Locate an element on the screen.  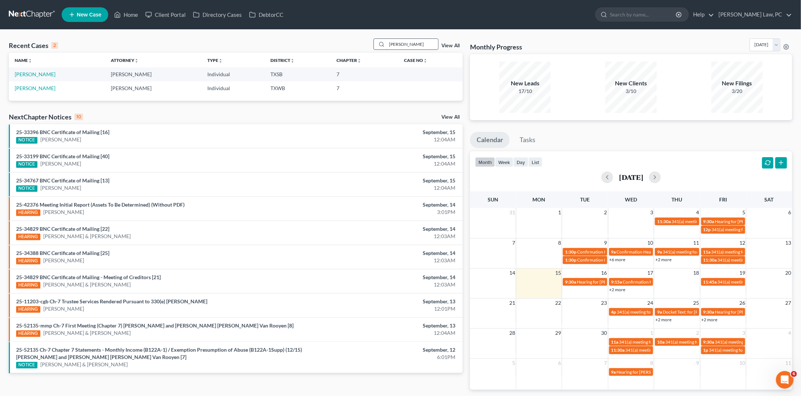
span: 10a is located at coordinates (660, 342).